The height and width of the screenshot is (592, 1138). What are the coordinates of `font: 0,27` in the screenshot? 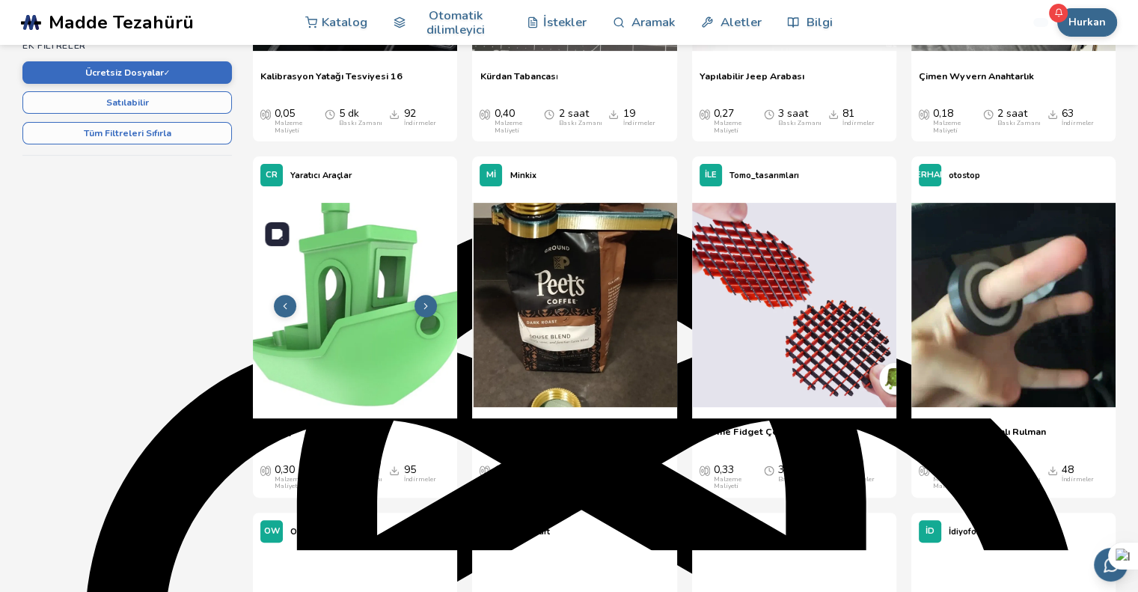 It's located at (723, 113).